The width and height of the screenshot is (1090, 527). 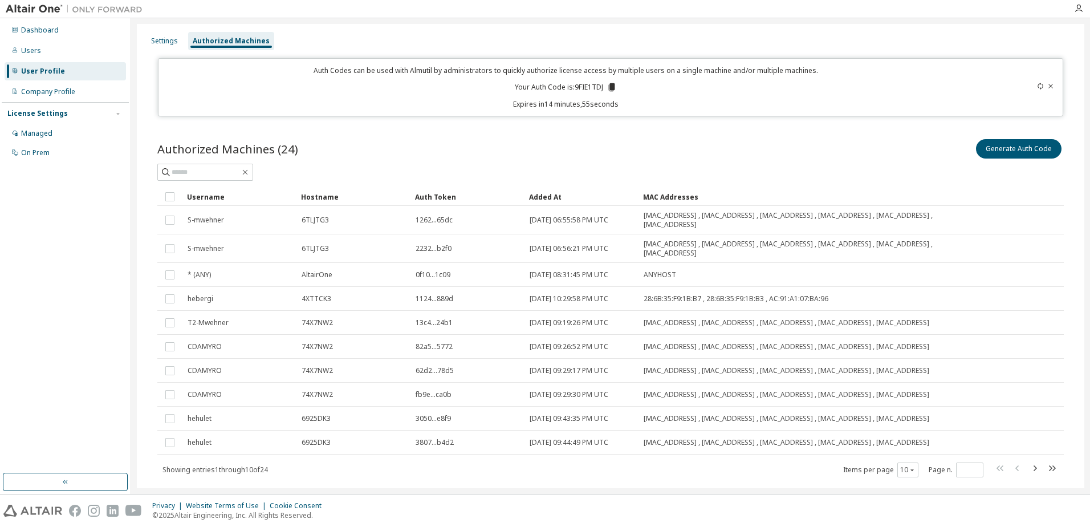 What do you see at coordinates (1019, 149) in the screenshot?
I see `button: Generate Auth Code` at bounding box center [1019, 149].